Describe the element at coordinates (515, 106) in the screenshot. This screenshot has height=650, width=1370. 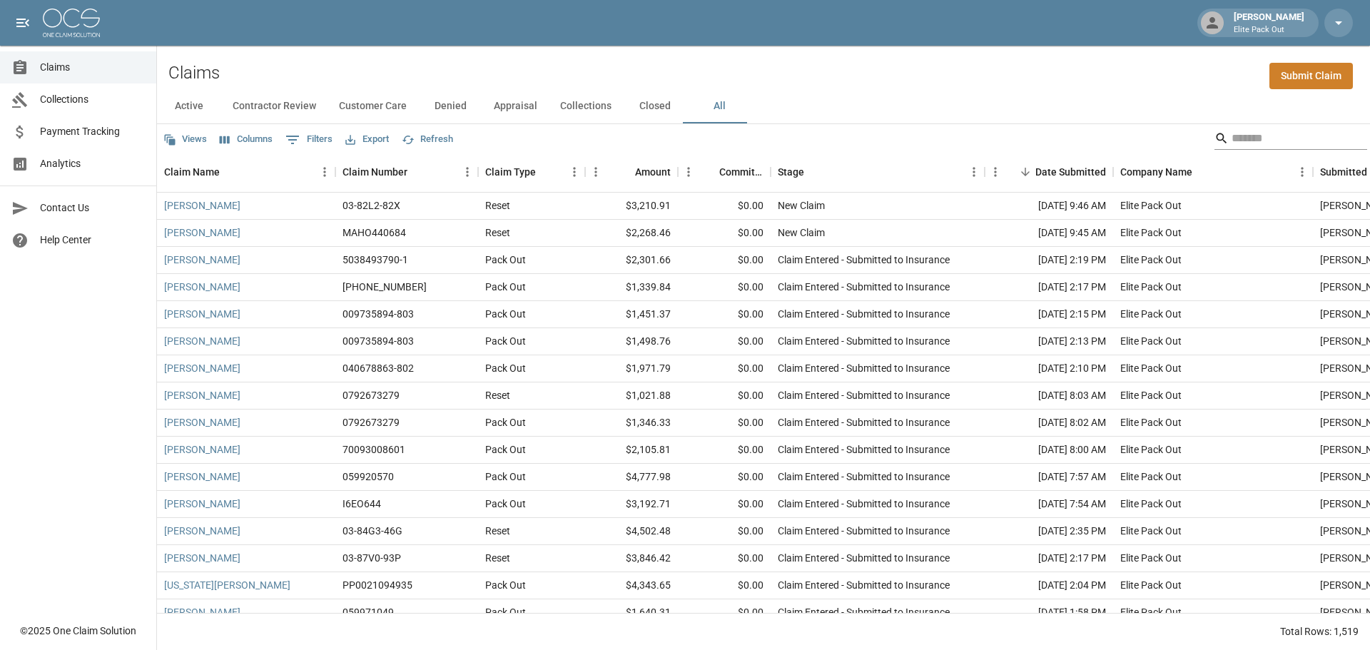
I see `button: Appraisal` at that location.